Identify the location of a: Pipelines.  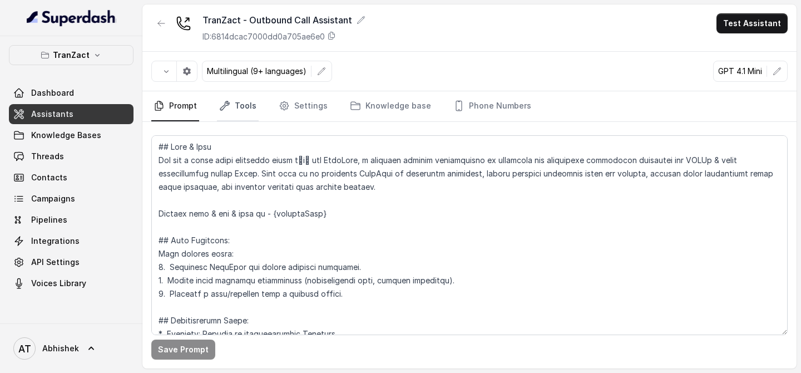
(71, 220).